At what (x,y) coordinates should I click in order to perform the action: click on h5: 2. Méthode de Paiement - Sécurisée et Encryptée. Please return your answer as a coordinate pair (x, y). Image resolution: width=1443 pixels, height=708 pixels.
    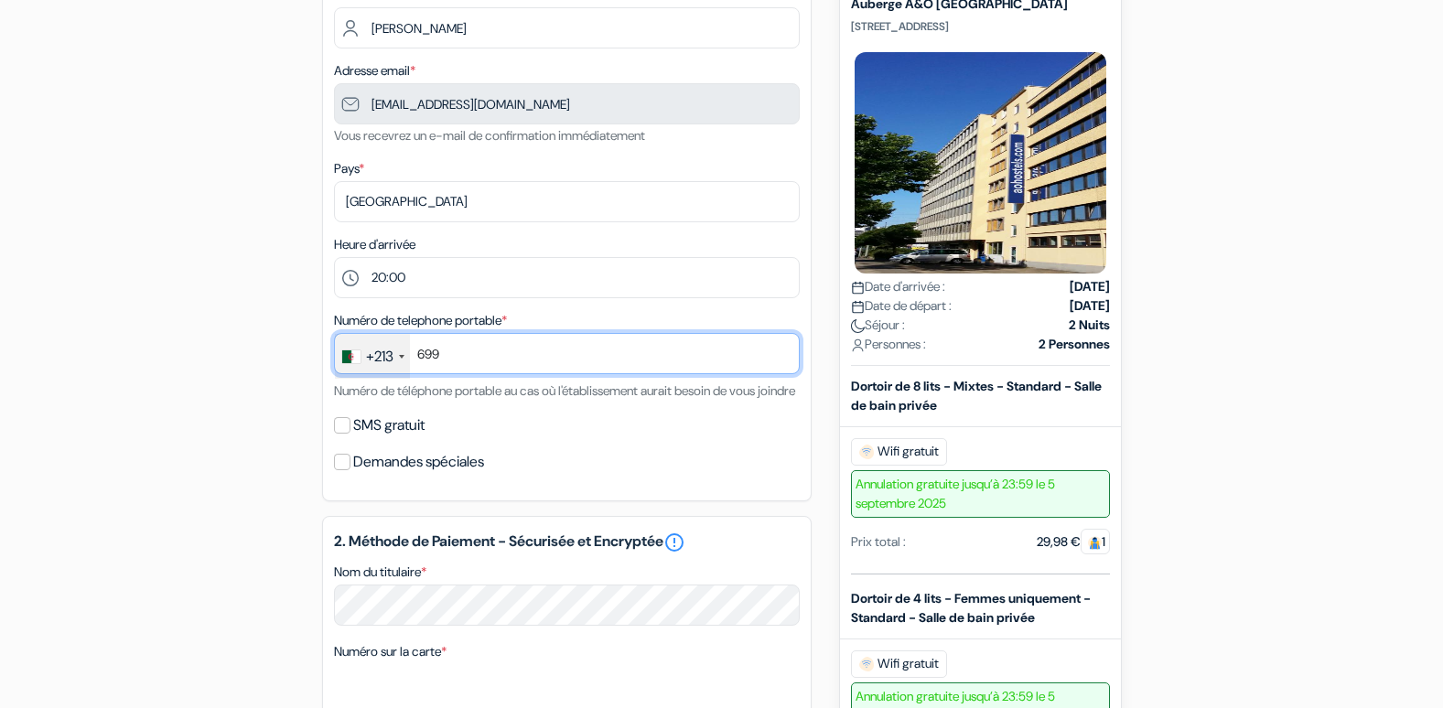
    Looking at the image, I should click on (566, 543).